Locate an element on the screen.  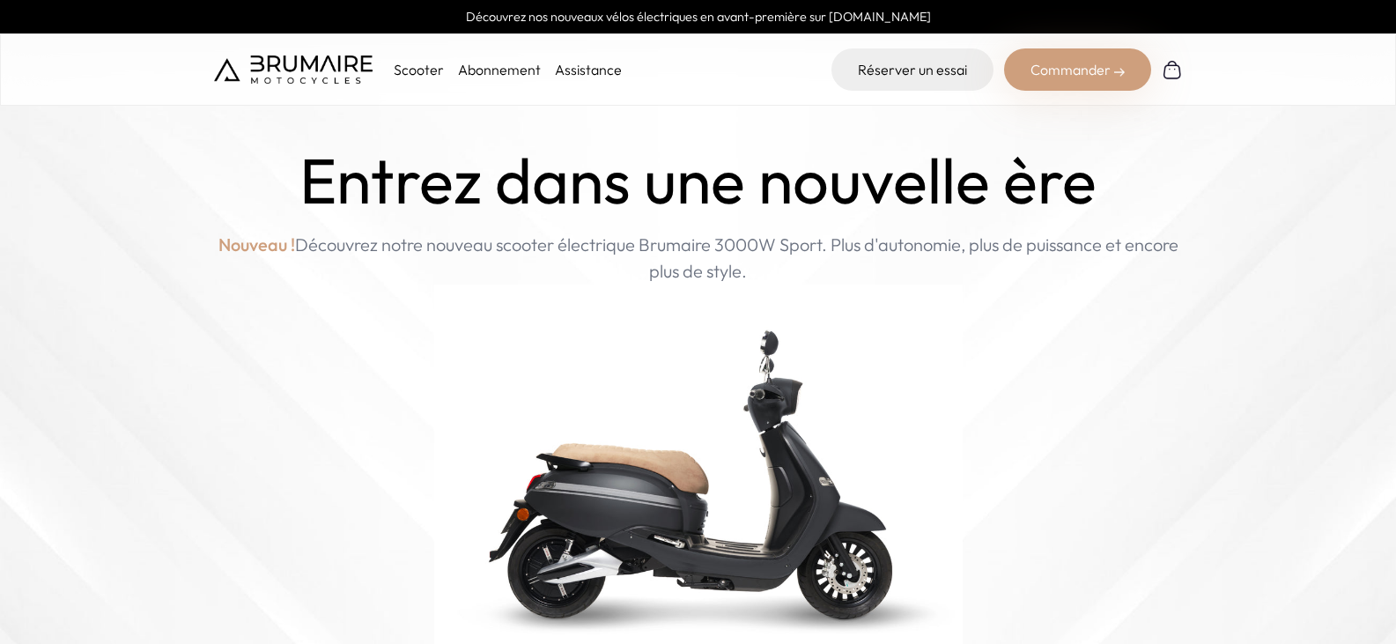
span: Nouveau ! is located at coordinates (256, 245).